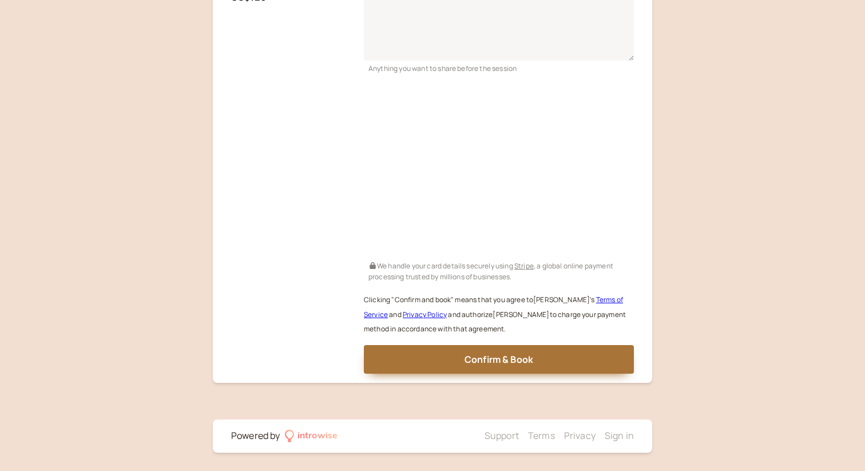 Image resolution: width=865 pixels, height=471 pixels. What do you see at coordinates (619, 435) in the screenshot?
I see `a: Sign in` at bounding box center [619, 435].